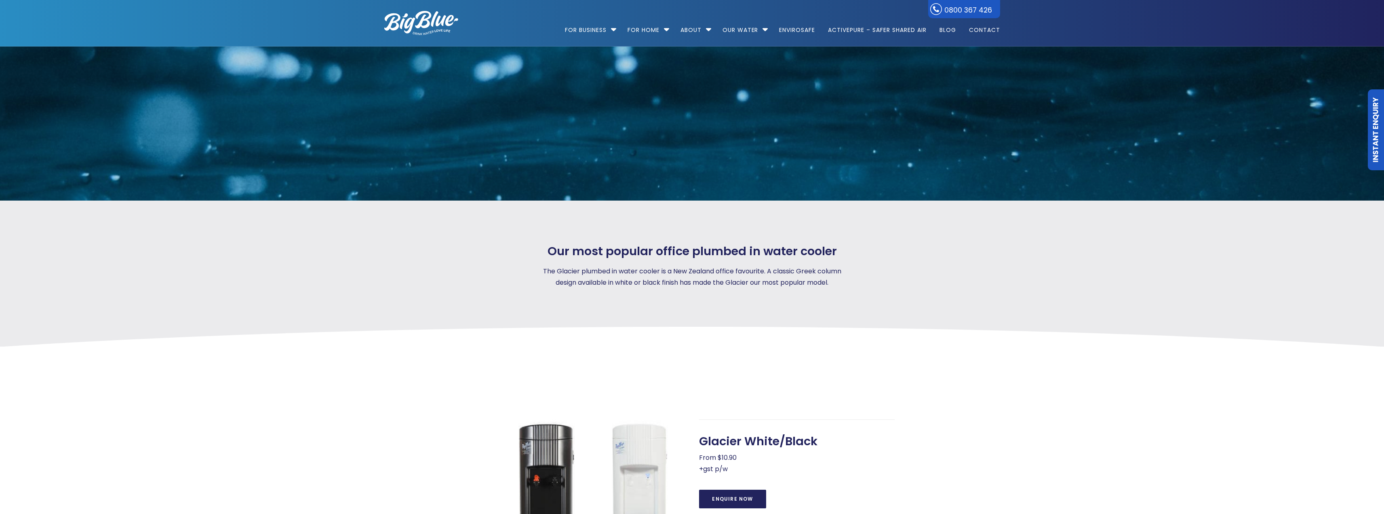 The height and width of the screenshot is (514, 1384). Describe the element at coordinates (421, 23) in the screenshot. I see `img: logo` at that location.